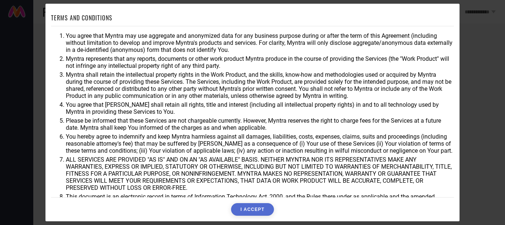  Describe the element at coordinates (82, 18) in the screenshot. I see `h1: TERMS AND CONDITIONS` at that location.